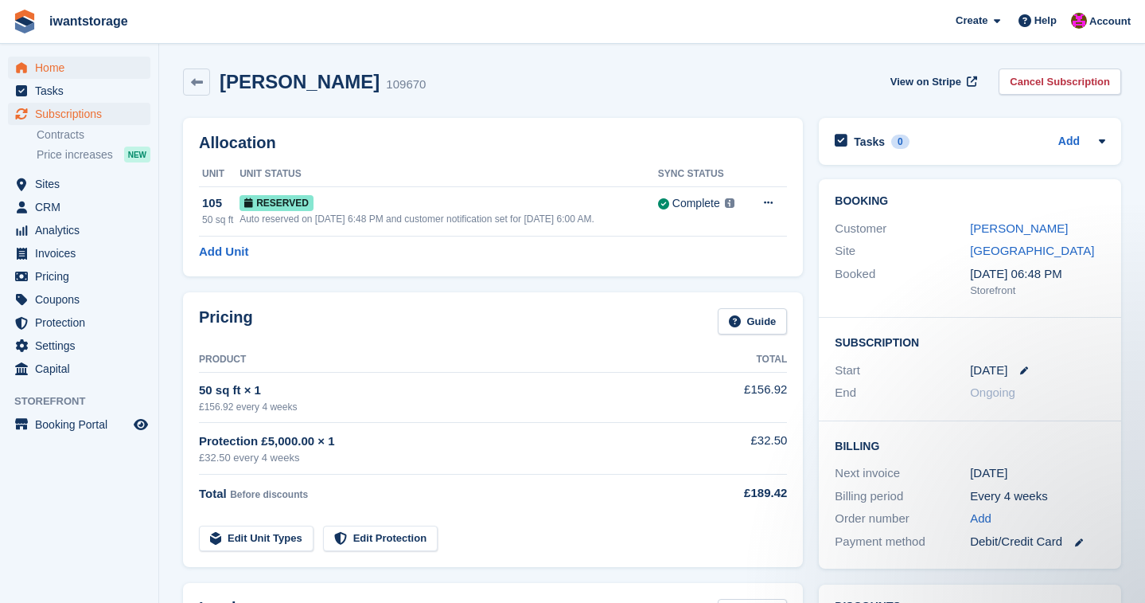  I want to click on div: Start, so click(903, 370).